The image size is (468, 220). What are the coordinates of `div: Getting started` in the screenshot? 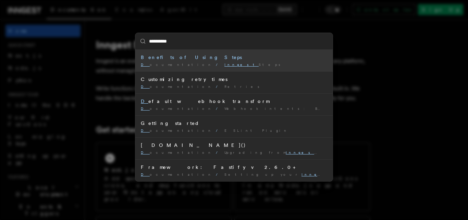 It's located at (234, 123).